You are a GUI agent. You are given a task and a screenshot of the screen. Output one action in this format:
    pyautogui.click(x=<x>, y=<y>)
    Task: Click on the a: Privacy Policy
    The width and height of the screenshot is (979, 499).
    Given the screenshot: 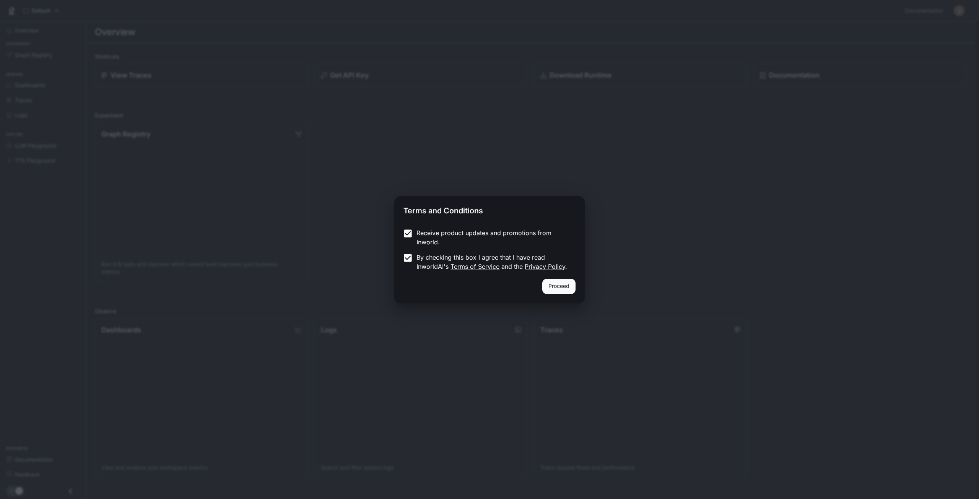 What is the action you would take?
    pyautogui.click(x=545, y=267)
    